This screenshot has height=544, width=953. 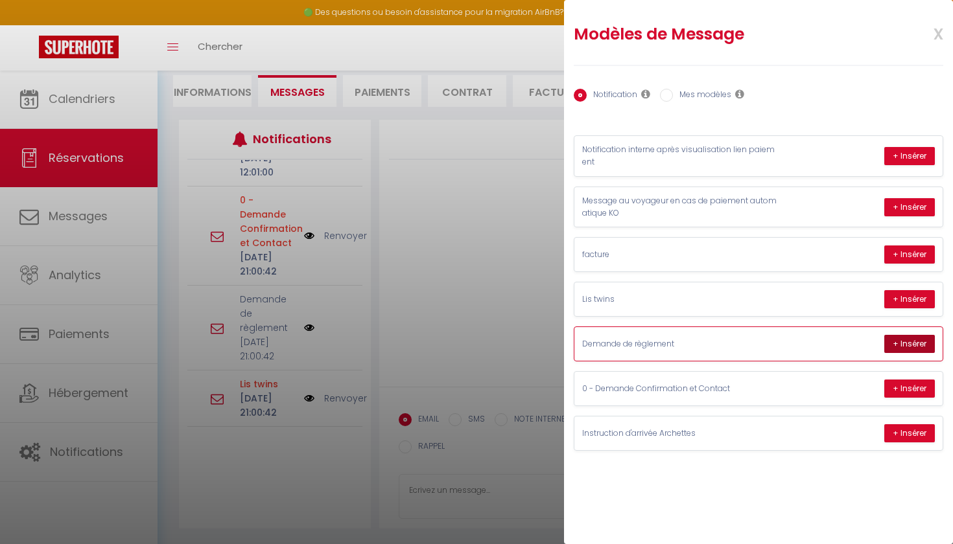 What do you see at coordinates (679, 344) in the screenshot?
I see `p: Demande de règlement` at bounding box center [679, 344].